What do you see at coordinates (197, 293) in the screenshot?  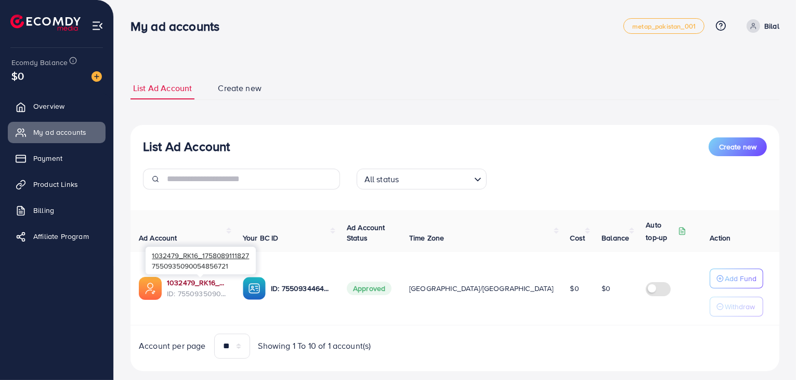 I see `span: ID: 7550935090054856721` at bounding box center [197, 293].